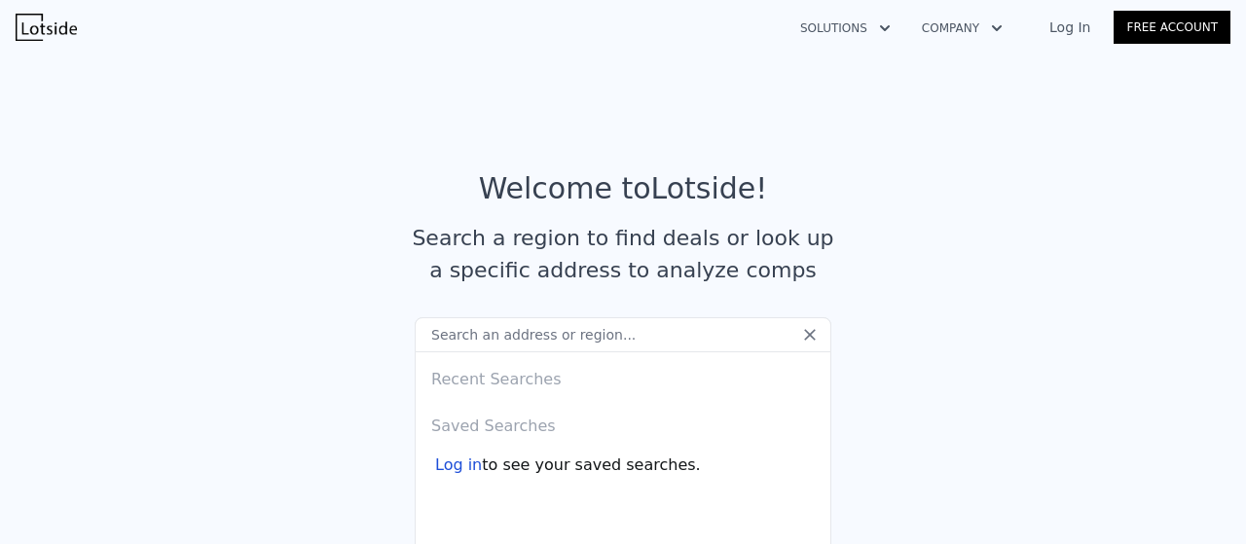 This screenshot has height=544, width=1246. What do you see at coordinates (623, 335) in the screenshot?
I see `input: Search an address or region...` at bounding box center [623, 335].